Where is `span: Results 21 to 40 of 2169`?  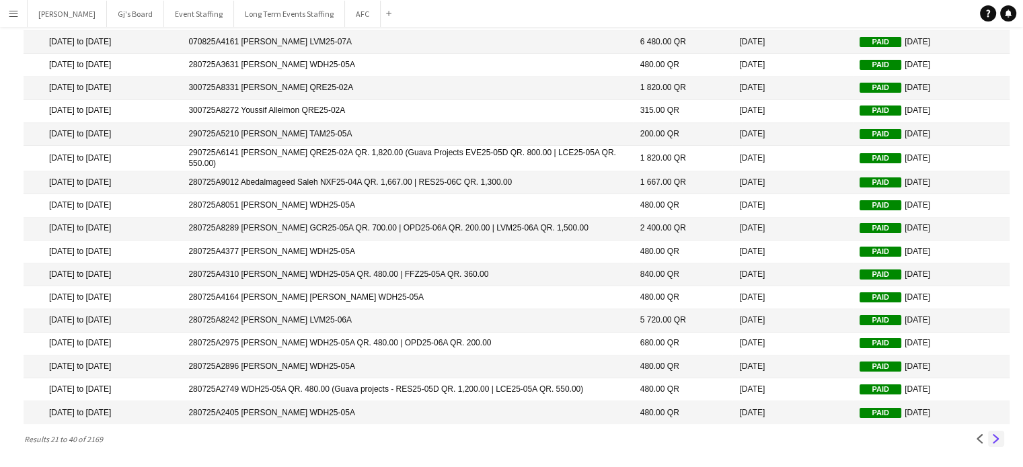 span: Results 21 to 40 of 2169 is located at coordinates (66, 439).